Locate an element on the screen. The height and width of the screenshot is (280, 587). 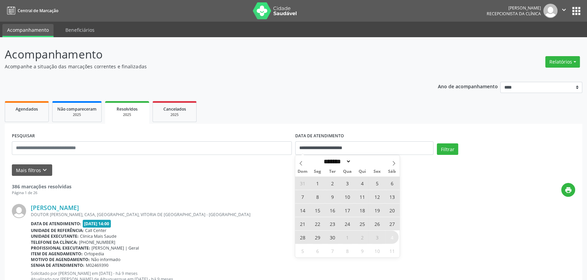
span: Setembro 21, 2025 is located at coordinates (302, 224).